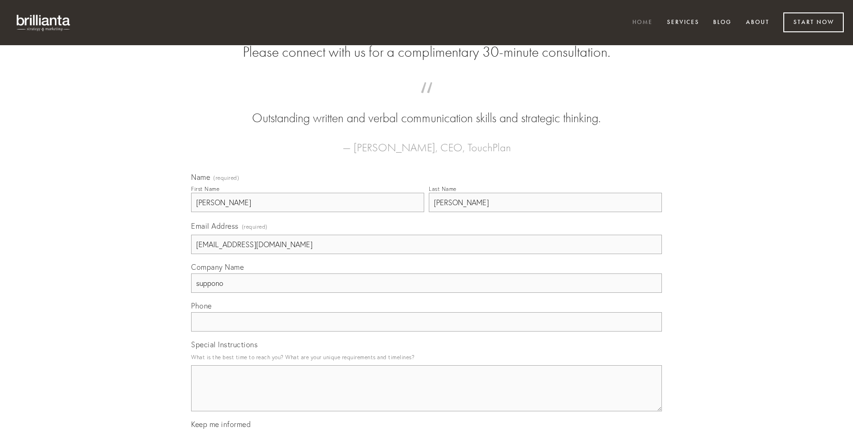 This screenshot has height=433, width=853. Describe the element at coordinates (224, 345) in the screenshot. I see `span: Special Instructions` at that location.